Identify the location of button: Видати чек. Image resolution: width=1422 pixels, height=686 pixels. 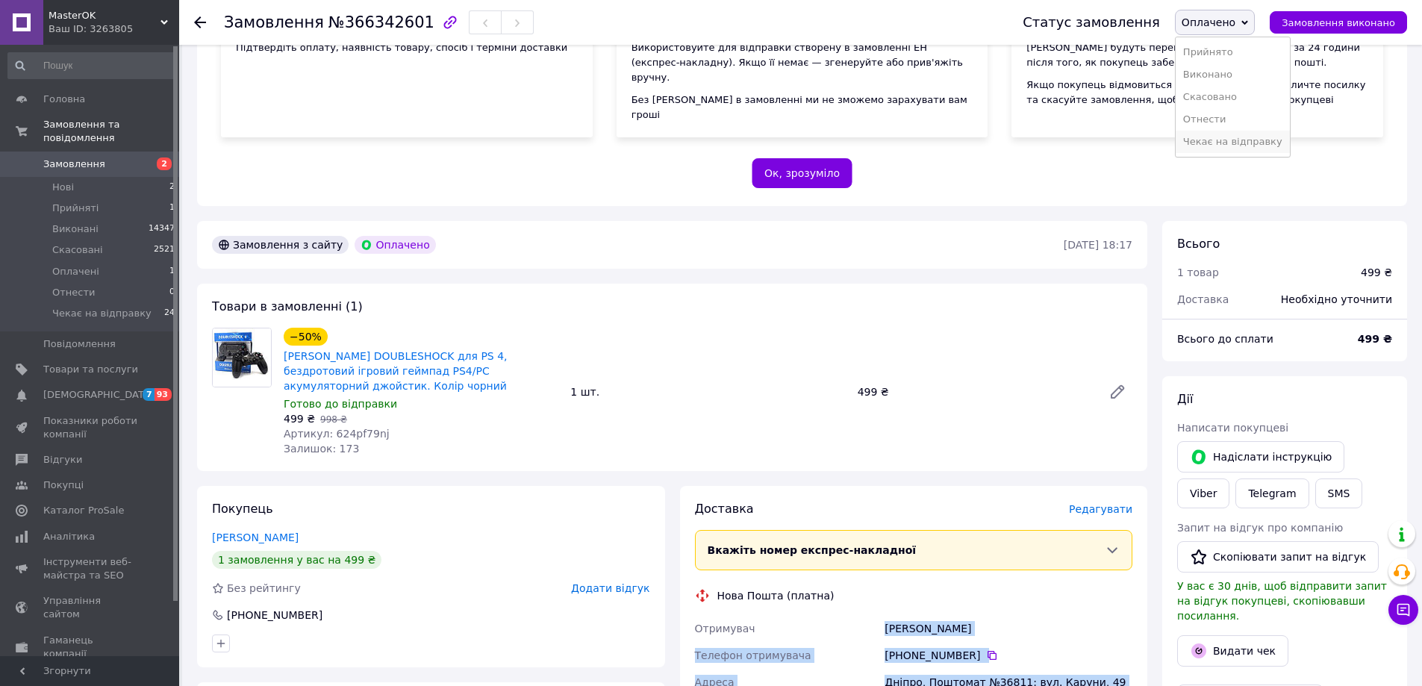
(1233, 651).